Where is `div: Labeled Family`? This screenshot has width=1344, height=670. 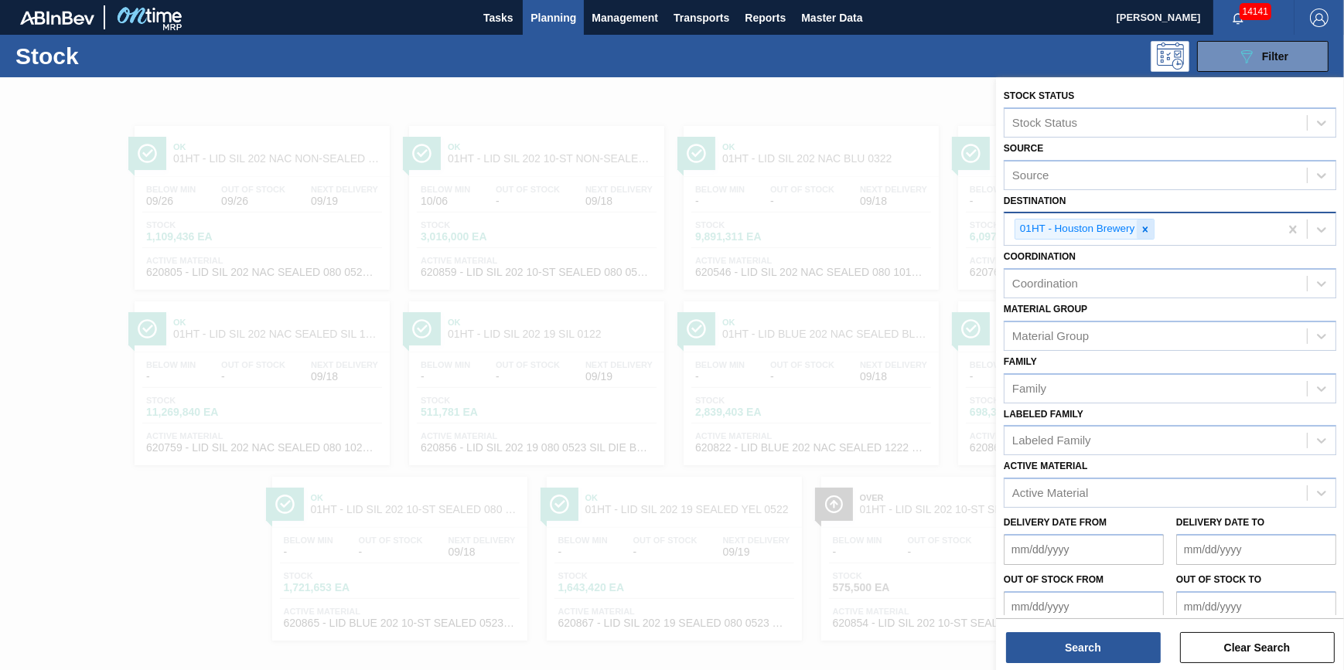
div: Labeled Family is located at coordinates (1051, 441).